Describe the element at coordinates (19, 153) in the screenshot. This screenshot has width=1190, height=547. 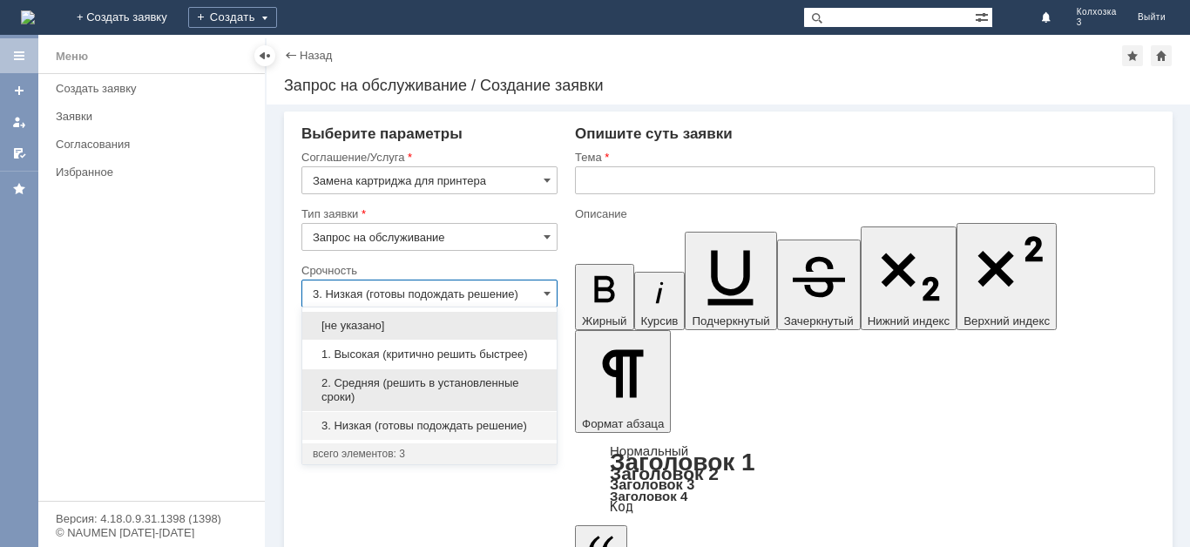
I see `a: Мои согласования` at that location.